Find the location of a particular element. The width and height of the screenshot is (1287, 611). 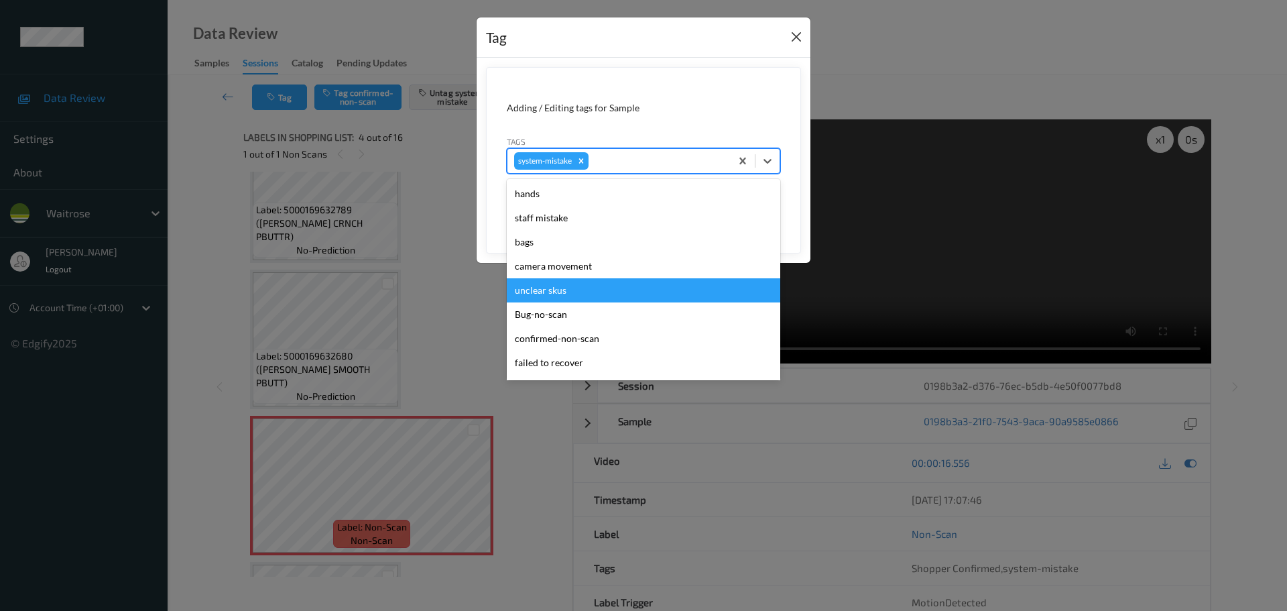

div: Tag is located at coordinates (496, 38).